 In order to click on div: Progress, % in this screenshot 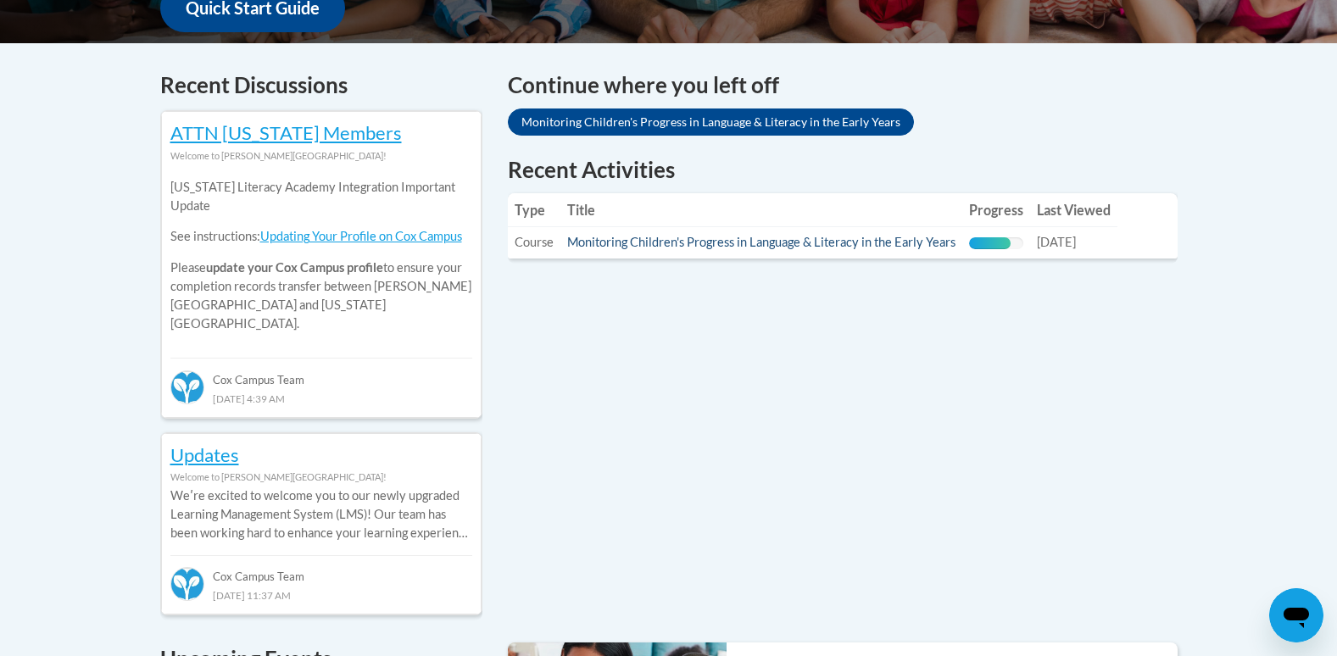, I will do `click(990, 243)`.